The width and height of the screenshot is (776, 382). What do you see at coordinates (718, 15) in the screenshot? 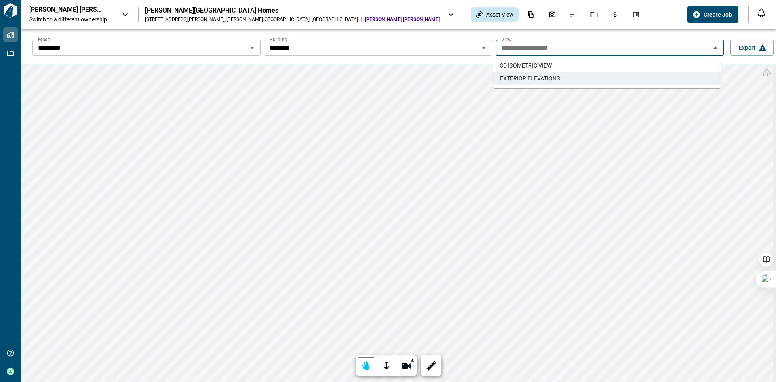
I see `span: Create Job` at bounding box center [718, 15].